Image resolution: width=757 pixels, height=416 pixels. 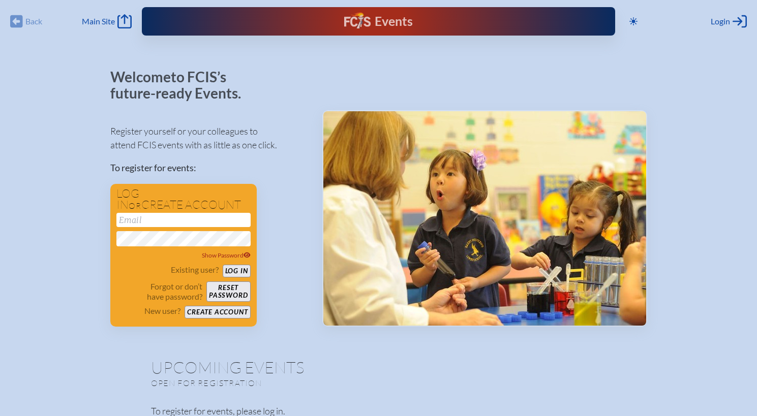 I want to click on div: FCIS Events — Future ready, so click(x=378, y=21).